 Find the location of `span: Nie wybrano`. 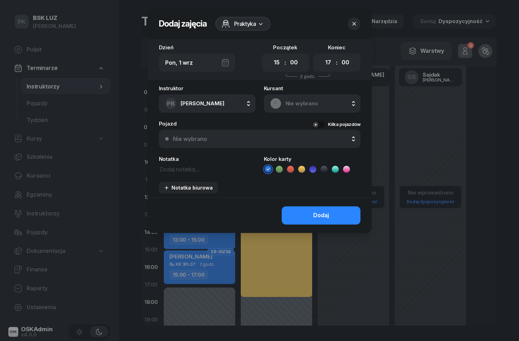

span: Nie wybrano is located at coordinates (320, 104).